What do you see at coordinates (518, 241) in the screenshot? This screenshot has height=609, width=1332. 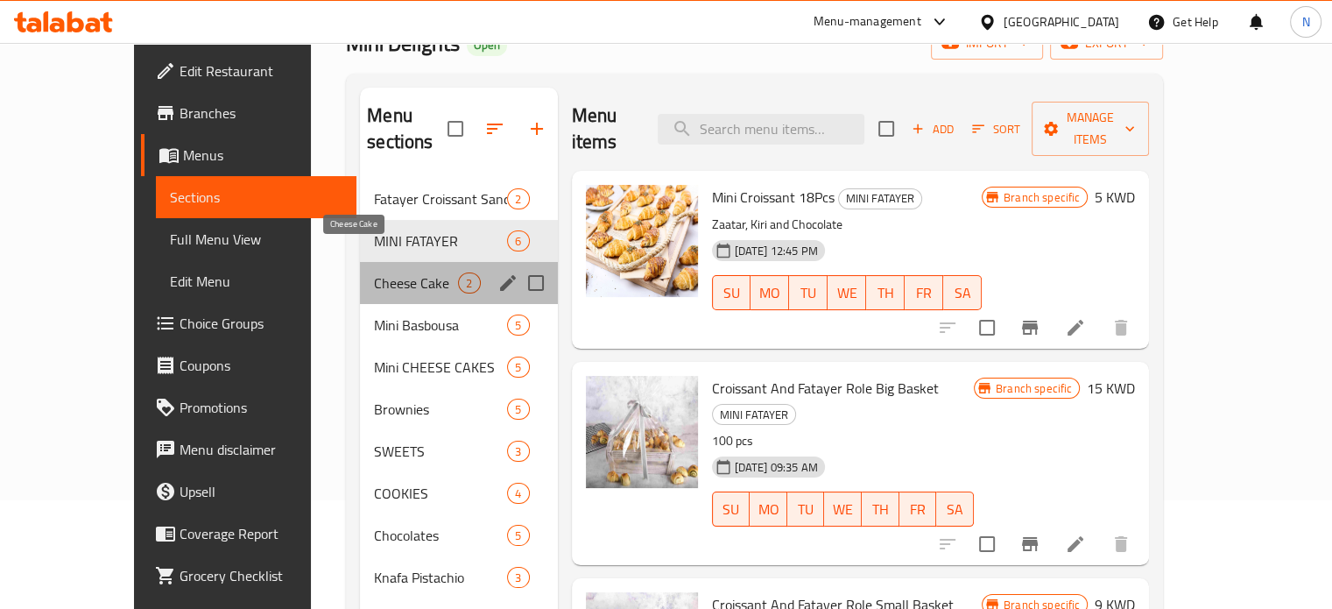 I see `span: 6` at bounding box center [518, 241].